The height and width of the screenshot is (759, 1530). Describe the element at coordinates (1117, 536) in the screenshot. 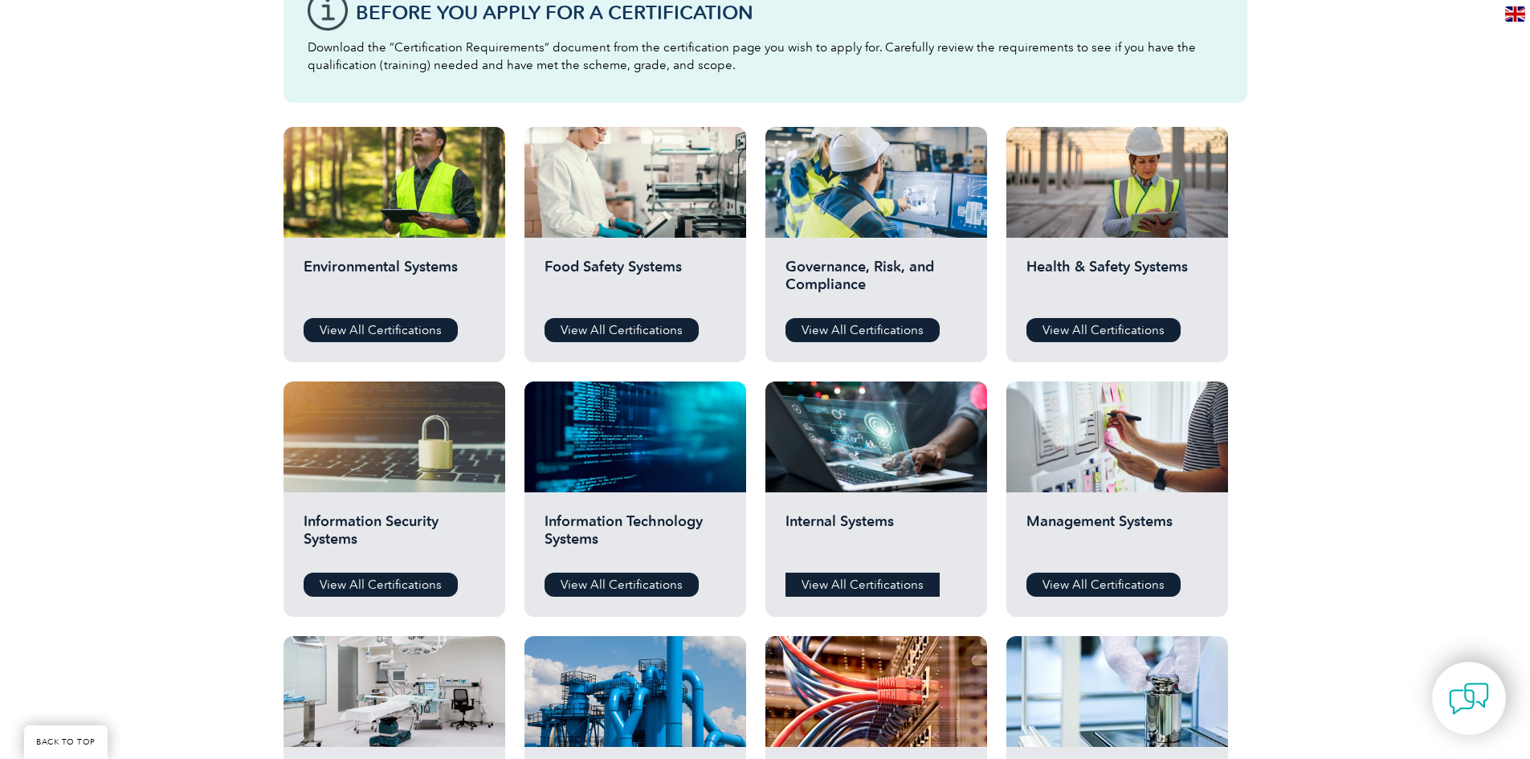

I see `h2: Management Systems` at that location.